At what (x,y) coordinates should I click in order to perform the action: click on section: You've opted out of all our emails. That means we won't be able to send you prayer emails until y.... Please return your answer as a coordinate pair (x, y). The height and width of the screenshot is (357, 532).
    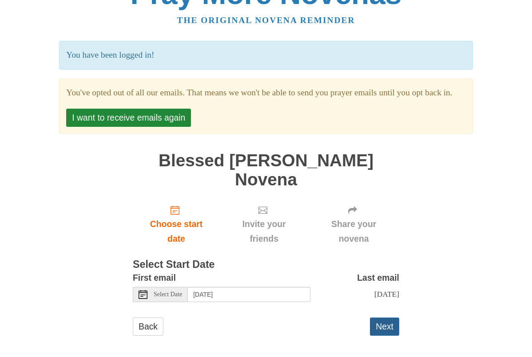
    Looking at the image, I should click on (266, 93).